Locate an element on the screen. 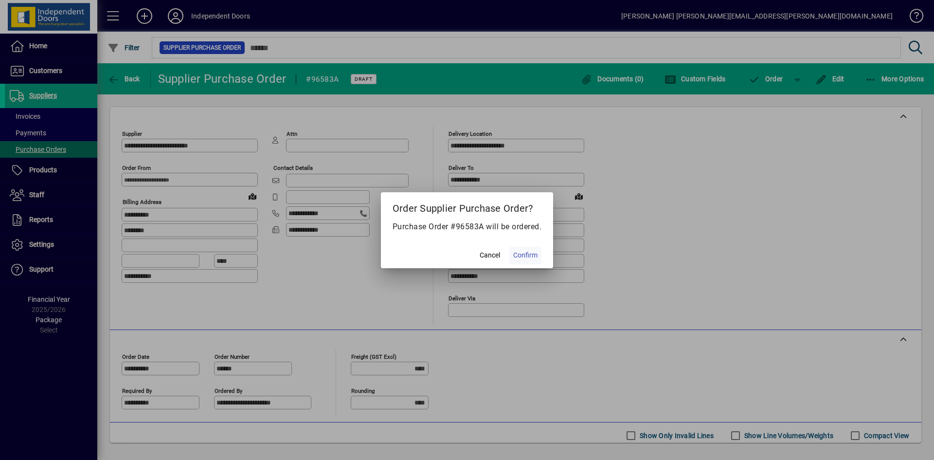 The width and height of the screenshot is (934, 460). span: Confirm is located at coordinates (526, 255).